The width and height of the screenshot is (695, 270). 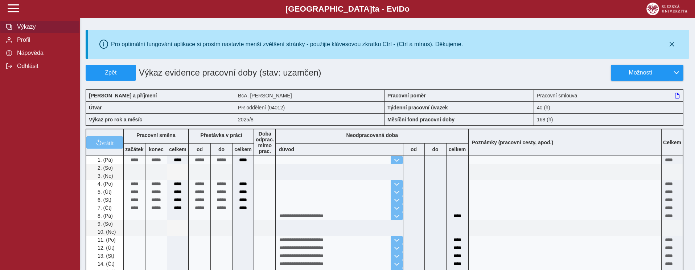 What do you see at coordinates (105, 263) in the screenshot?
I see `span: 14. (Čt)` at bounding box center [105, 263].